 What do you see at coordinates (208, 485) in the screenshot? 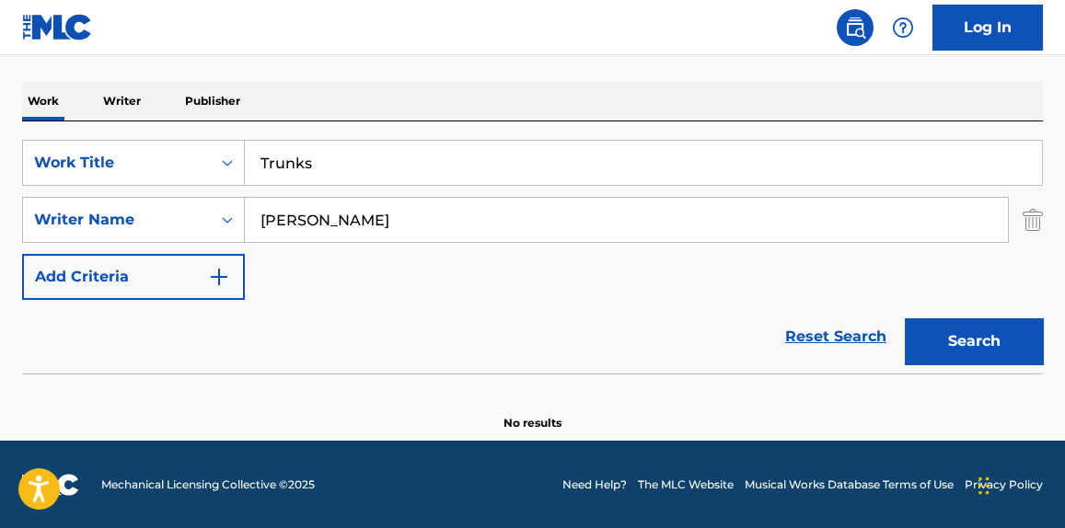
I see `span: Mechanical Licensing Collective © 2025` at bounding box center [208, 485].